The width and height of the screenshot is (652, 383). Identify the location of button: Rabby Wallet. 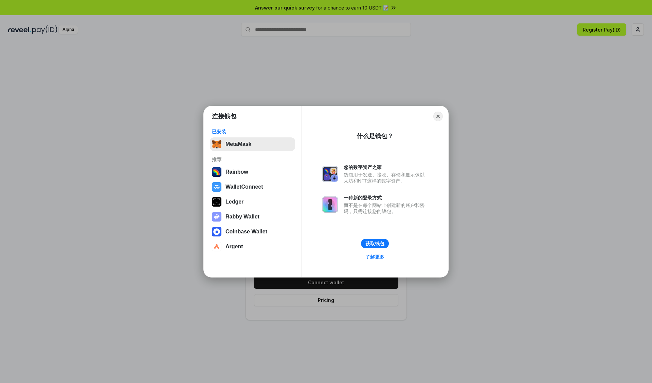
(252, 217).